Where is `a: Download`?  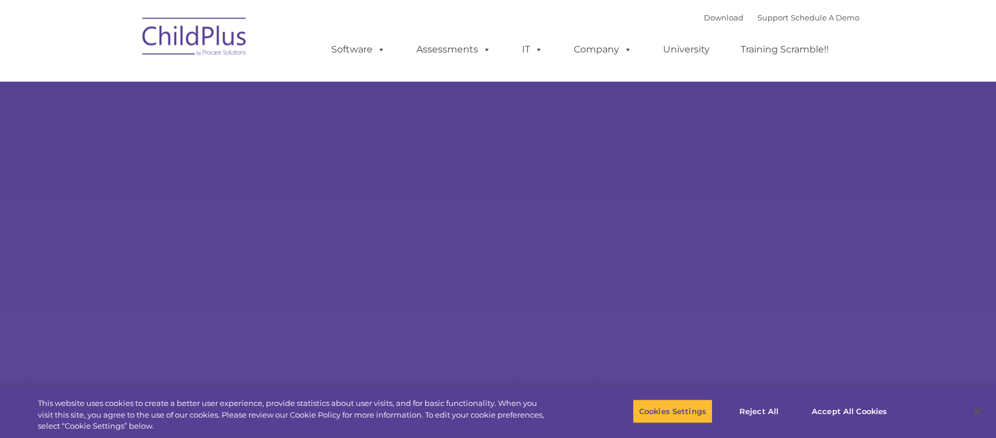 a: Download is located at coordinates (724, 18).